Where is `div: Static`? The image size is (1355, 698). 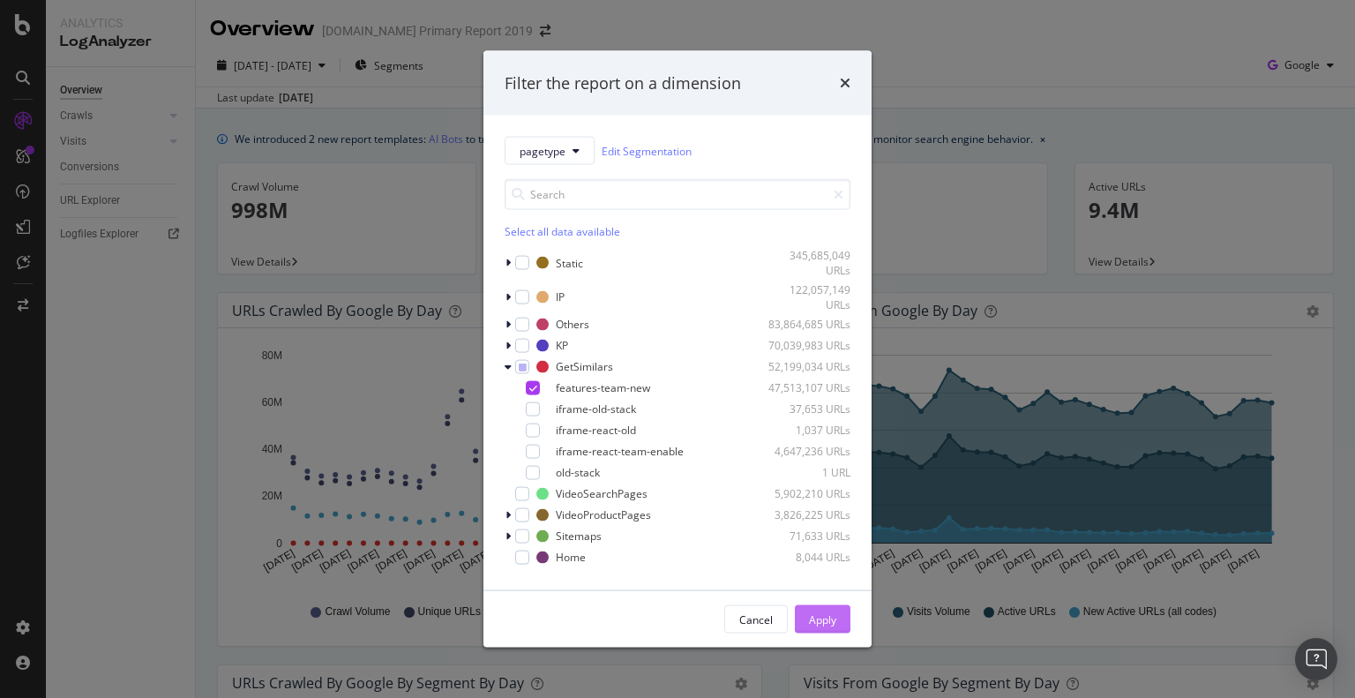
div: Static is located at coordinates (569, 262).